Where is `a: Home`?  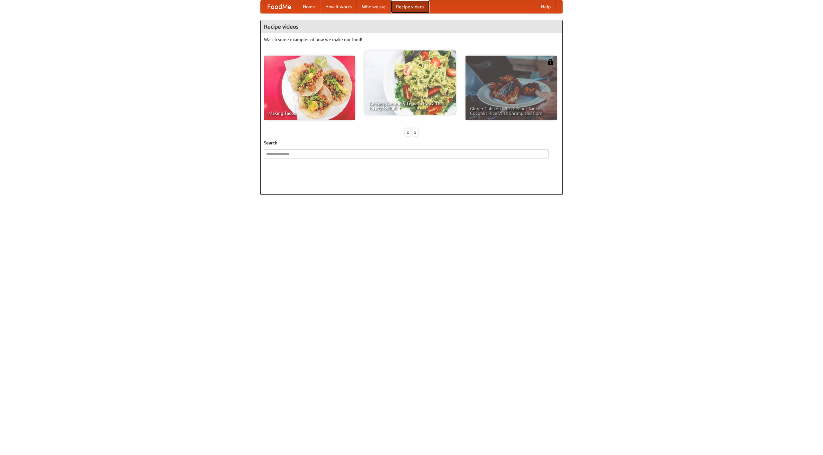
a: Home is located at coordinates (309, 7).